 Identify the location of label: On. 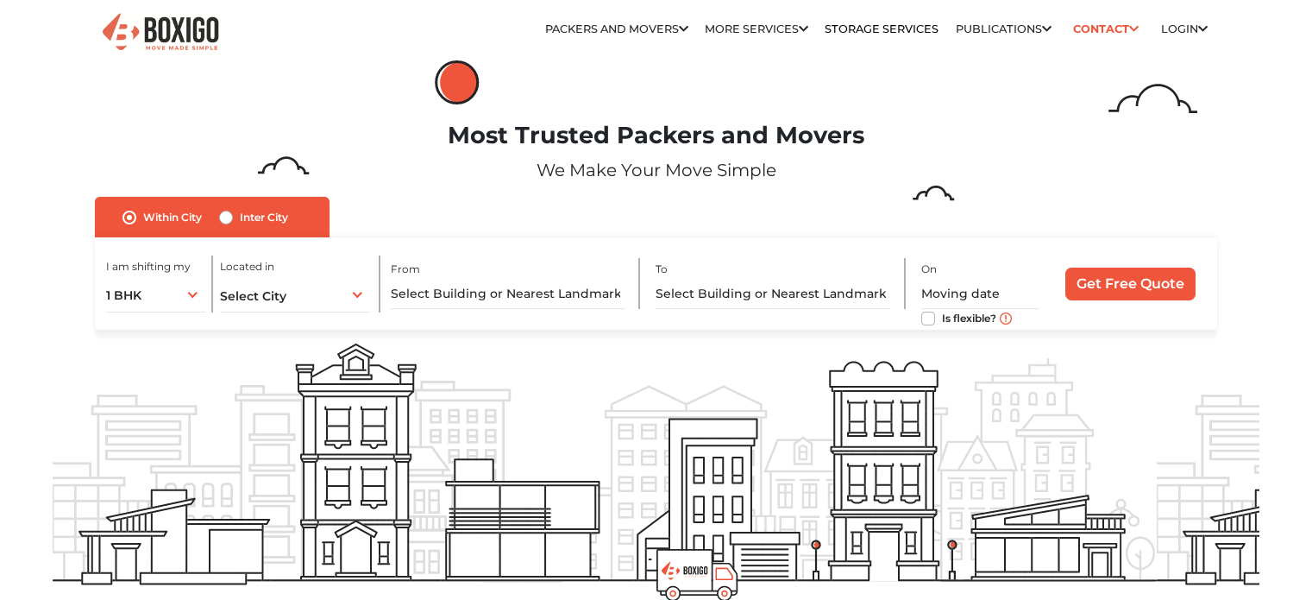
(929, 269).